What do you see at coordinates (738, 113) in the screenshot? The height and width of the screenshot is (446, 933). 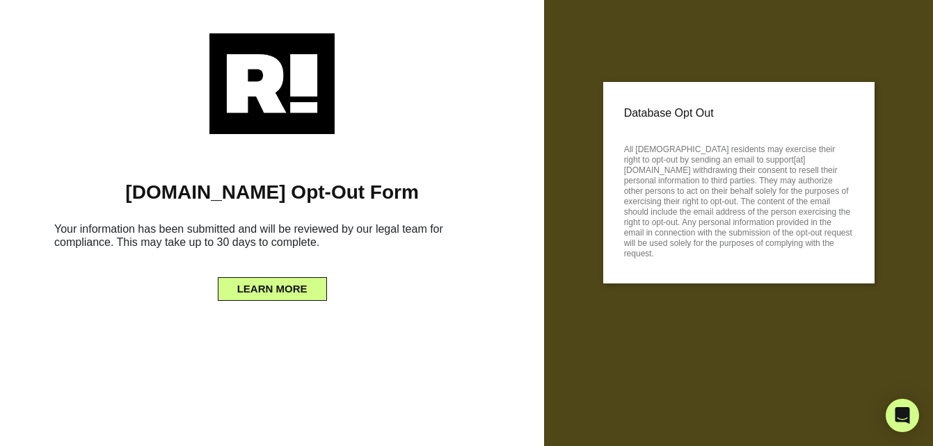 I see `p: Database Opt Out` at bounding box center [738, 113].